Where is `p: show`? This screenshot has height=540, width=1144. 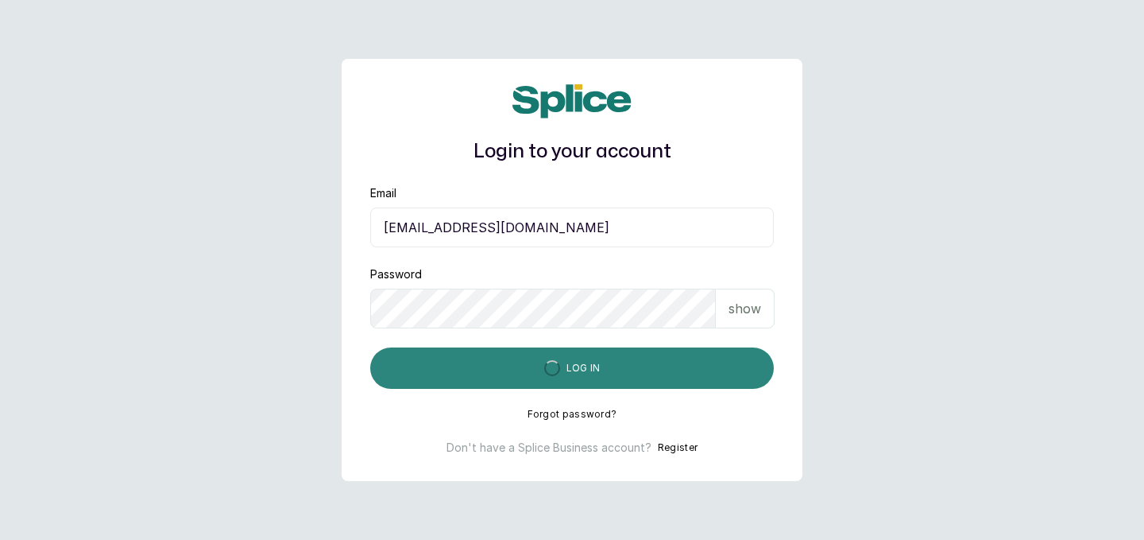
p: show is located at coordinates (745, 308).